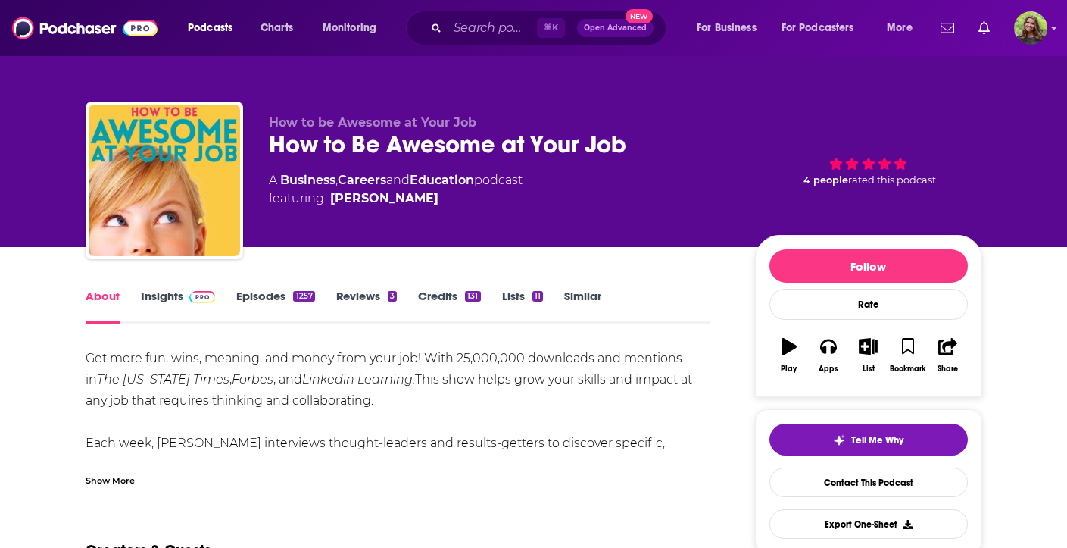 This screenshot has height=548, width=1067. Describe the element at coordinates (202, 297) in the screenshot. I see `img: Podchaser Pro` at that location.